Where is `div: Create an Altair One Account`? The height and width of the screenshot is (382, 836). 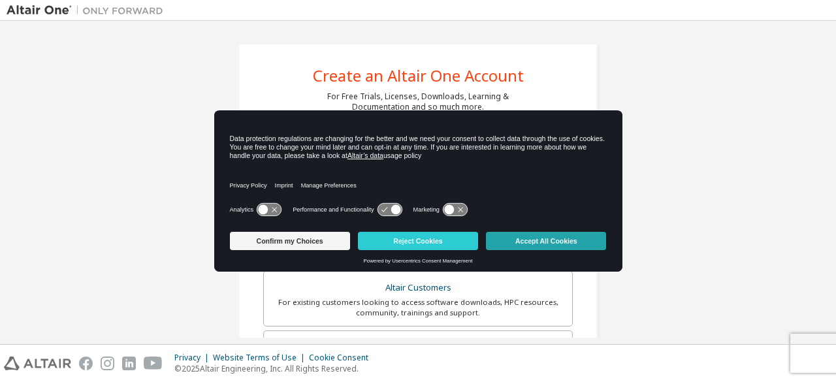 div: Create an Altair One Account is located at coordinates (418, 76).